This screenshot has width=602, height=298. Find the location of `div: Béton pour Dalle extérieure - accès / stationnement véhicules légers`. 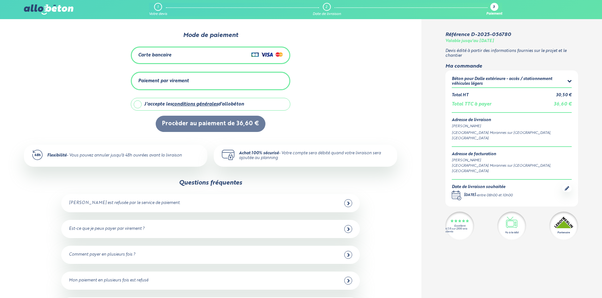

div: Béton pour Dalle extérieure - accès / stationnement véhicules légers is located at coordinates (509, 81).